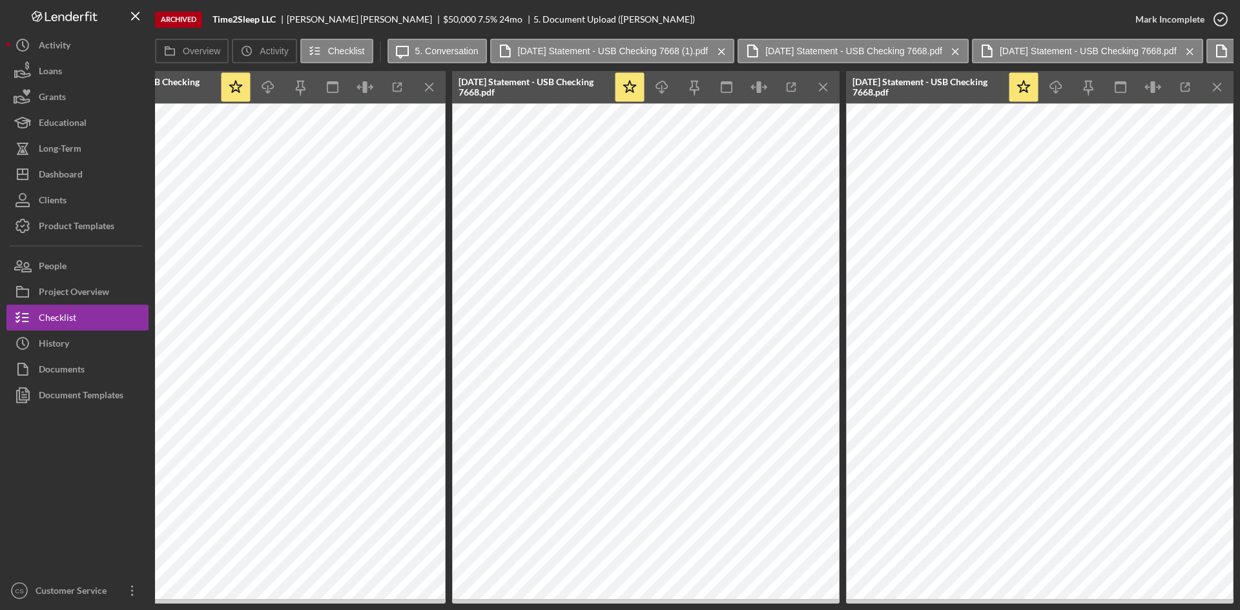 This screenshot has width=1240, height=610. Describe the element at coordinates (77, 200) in the screenshot. I see `button: Clients` at that location.